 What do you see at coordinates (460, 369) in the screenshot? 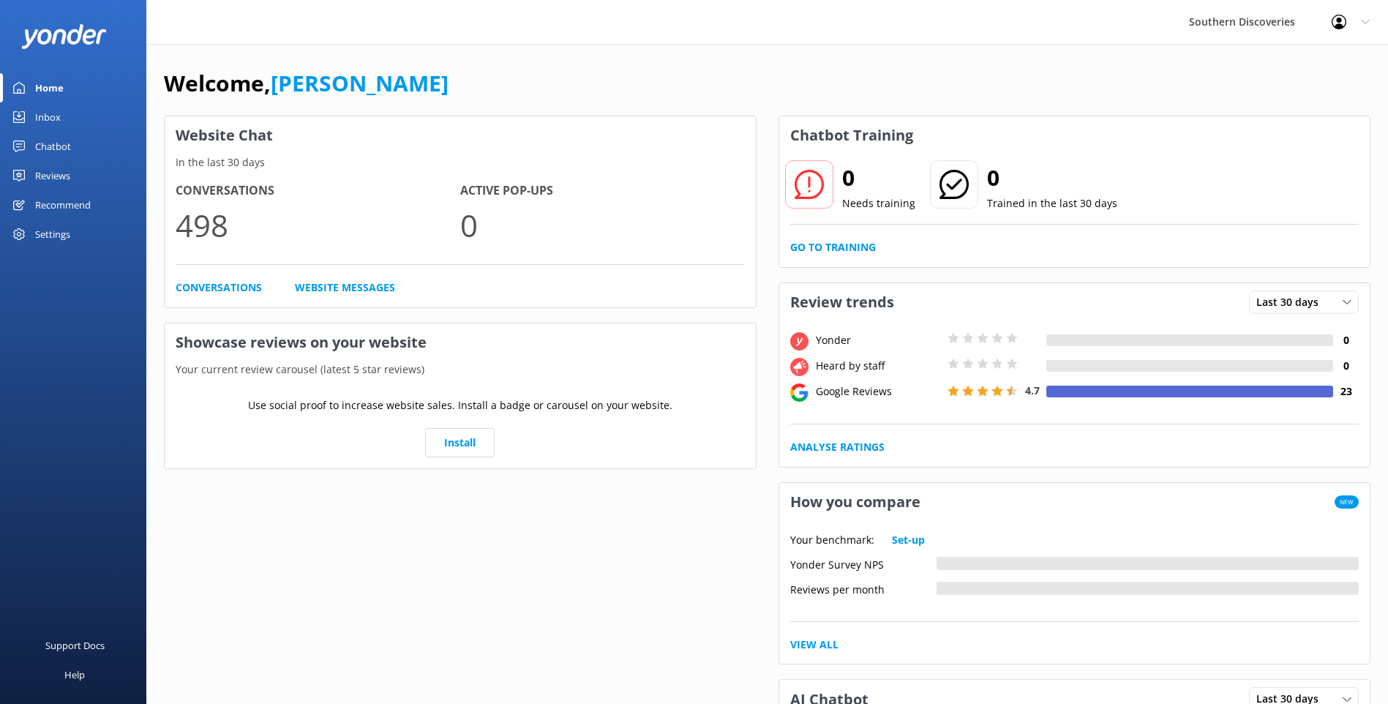
I see `p: Your current review carousel (latest 5 star reviews)` at bounding box center [460, 369].